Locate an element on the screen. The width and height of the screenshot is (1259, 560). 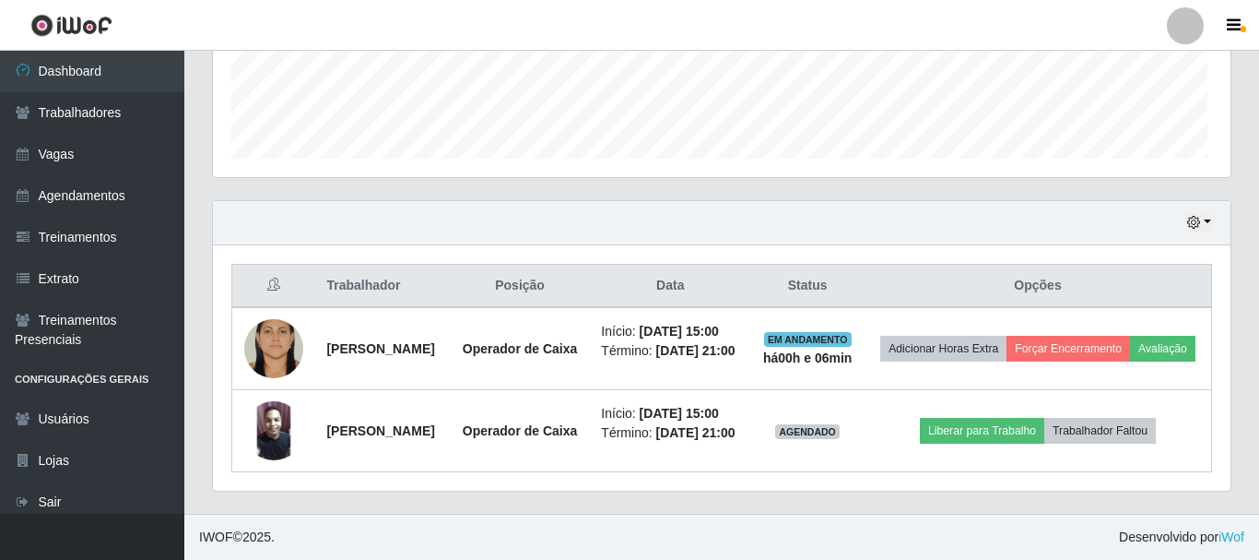
th: Trabalhador is located at coordinates (382, 286).